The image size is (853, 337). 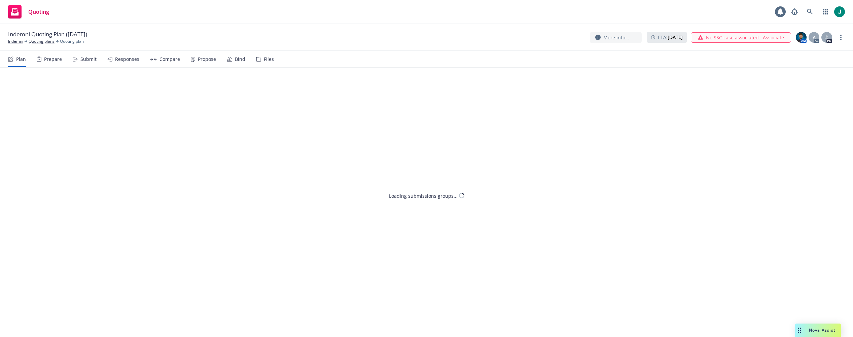 What do you see at coordinates (240, 59) in the screenshot?
I see `div: Bind` at bounding box center [240, 59].